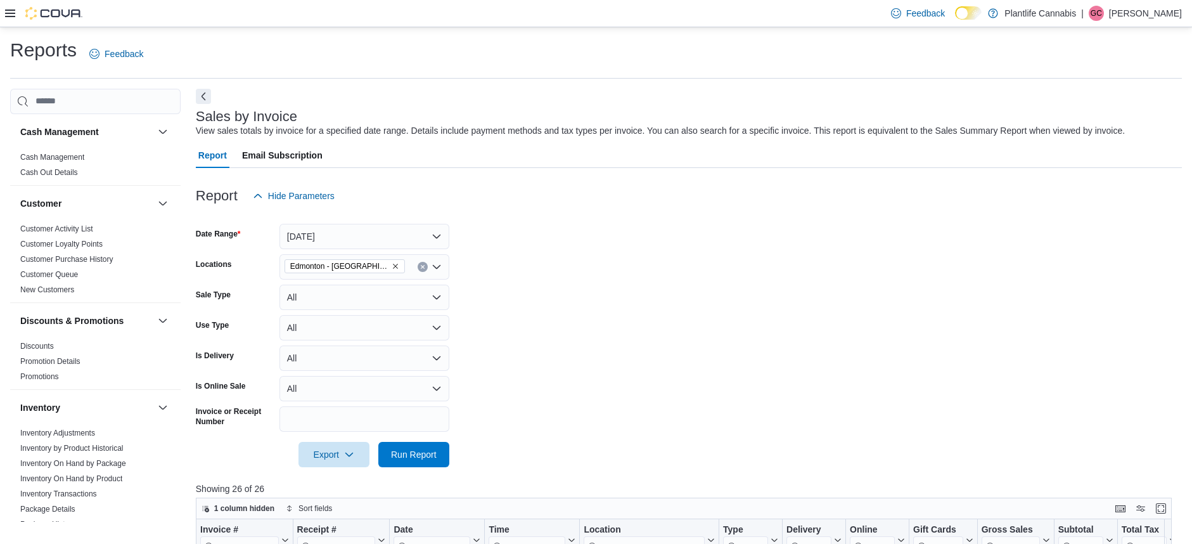 The image size is (1192, 544). Describe the element at coordinates (49, 172) in the screenshot. I see `span: Cash Out Details` at that location.